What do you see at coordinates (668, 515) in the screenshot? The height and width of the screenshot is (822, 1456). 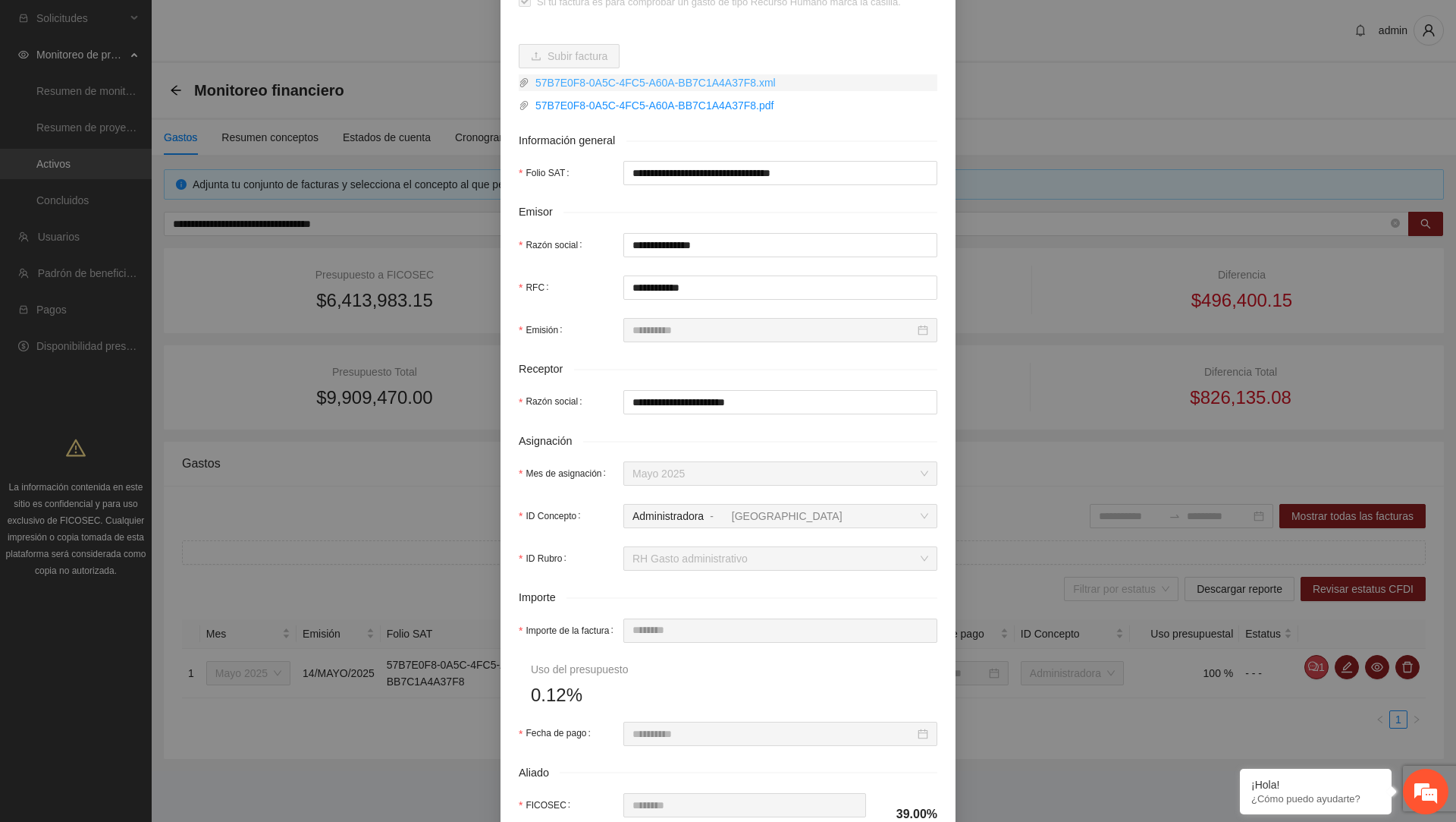 I see `span: Administradora` at bounding box center [668, 515].